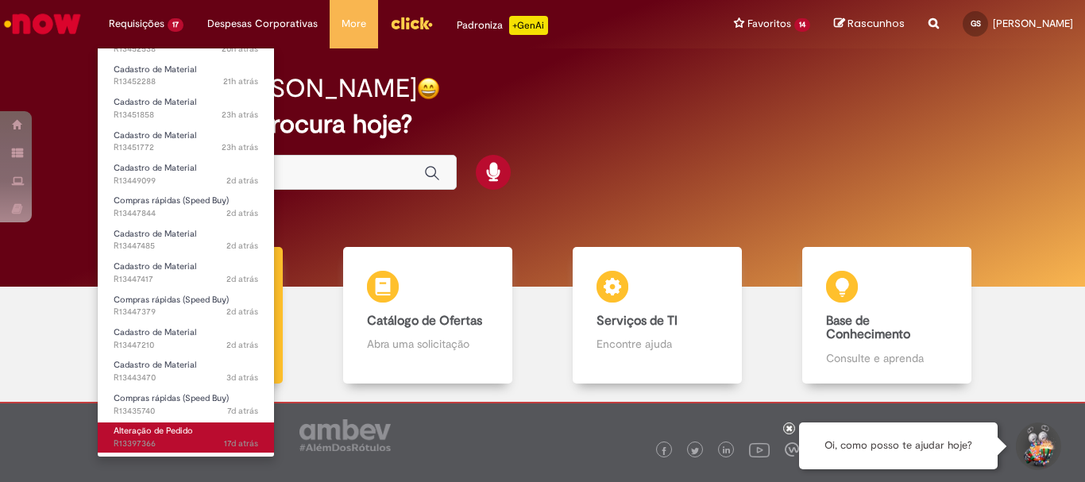  I want to click on a: Aberto R13447417 : Cadastro de Material, so click(186, 272).